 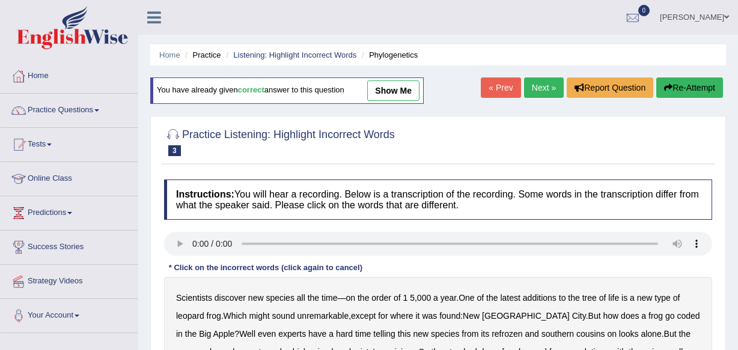 I want to click on b: hard, so click(x=344, y=334).